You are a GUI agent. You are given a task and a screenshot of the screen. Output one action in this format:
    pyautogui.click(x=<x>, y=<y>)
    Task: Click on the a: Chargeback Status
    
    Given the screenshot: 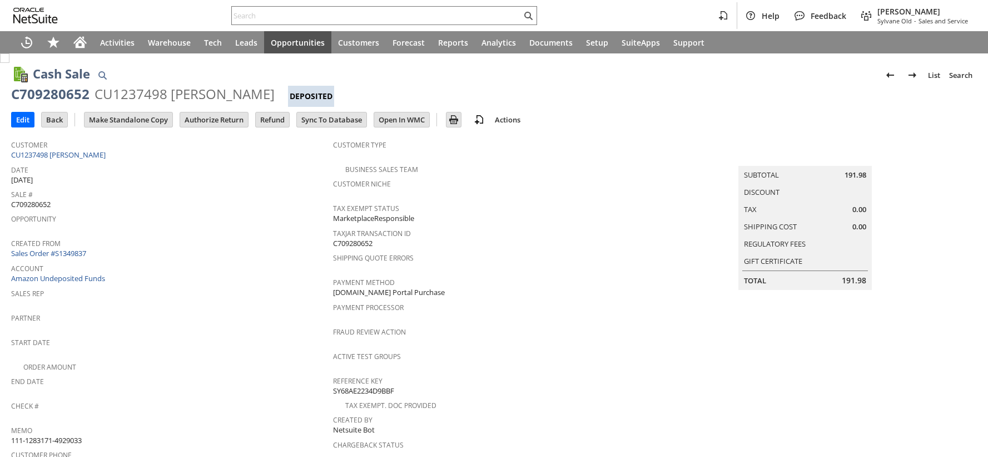 What is the action you would take?
    pyautogui.click(x=368, y=444)
    